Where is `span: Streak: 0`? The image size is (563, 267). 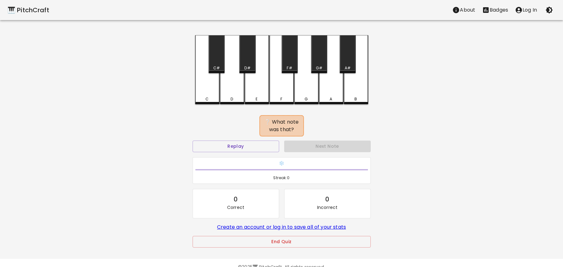 span: Streak: 0 is located at coordinates (282, 178).